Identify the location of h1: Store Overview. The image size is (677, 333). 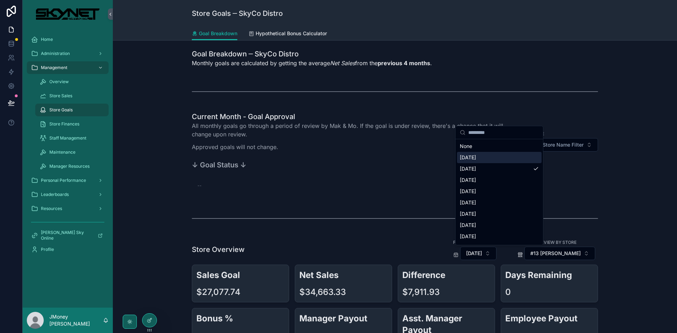
(218, 250).